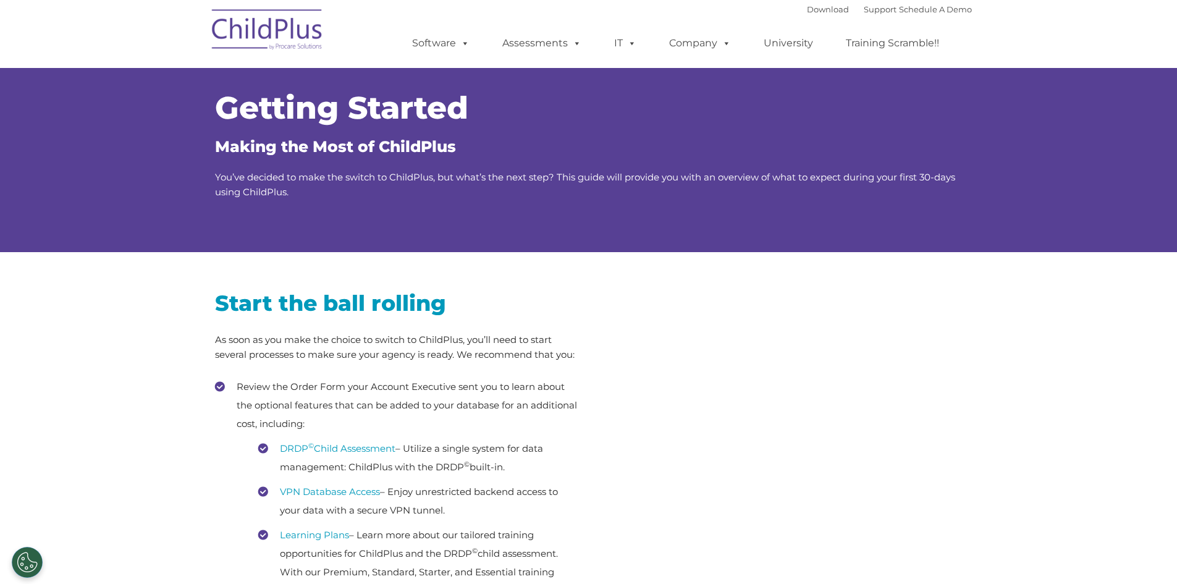 Image resolution: width=1177 pixels, height=584 pixels. I want to click on a: Software, so click(440, 43).